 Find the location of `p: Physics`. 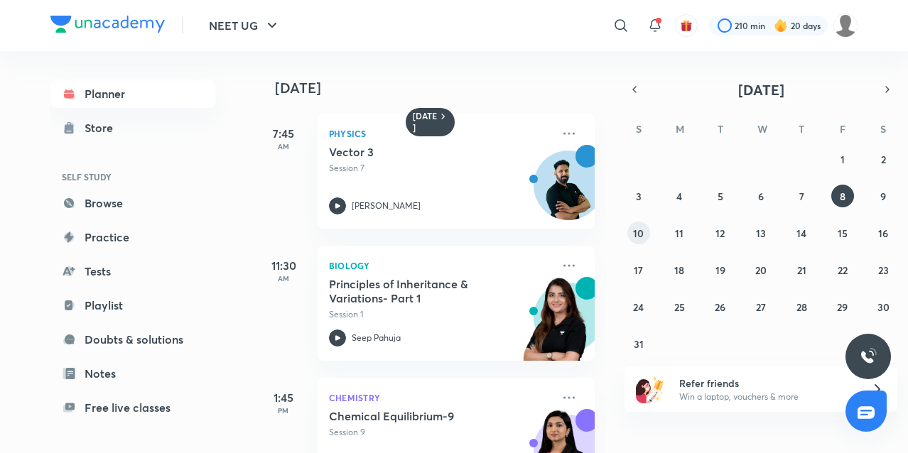

p: Physics is located at coordinates (440, 134).